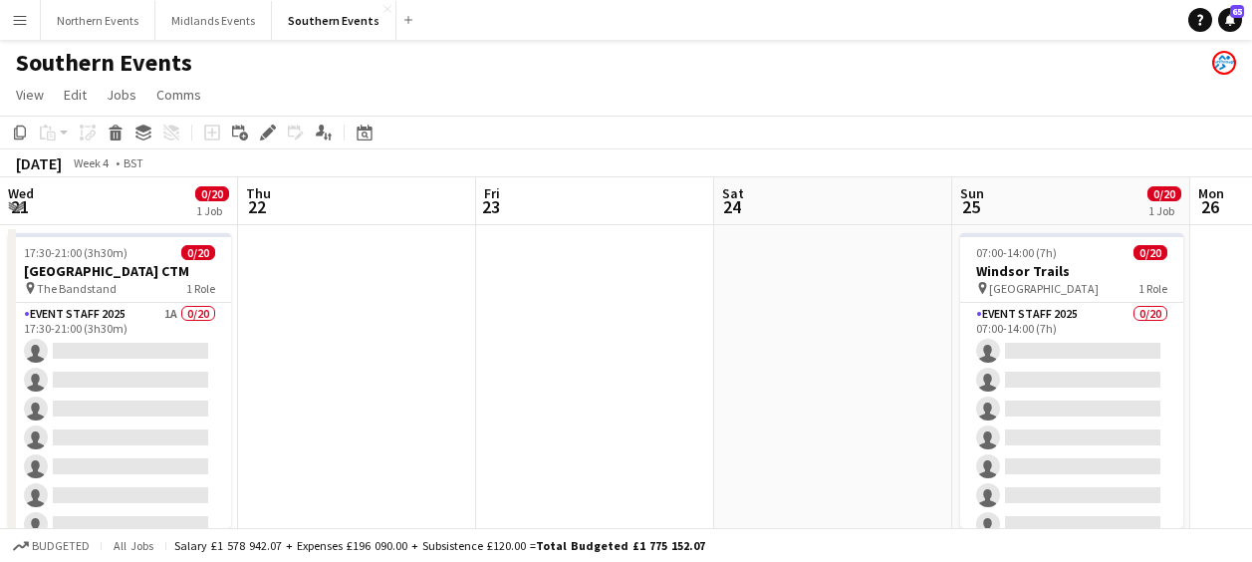 Image resolution: width=1252 pixels, height=562 pixels. Describe the element at coordinates (133, 545) in the screenshot. I see `span: All jobs` at that location.